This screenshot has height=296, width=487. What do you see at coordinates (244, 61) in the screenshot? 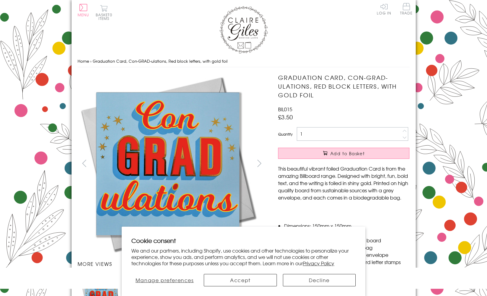
I see `nav: breadcrumbs` at bounding box center [244, 61].